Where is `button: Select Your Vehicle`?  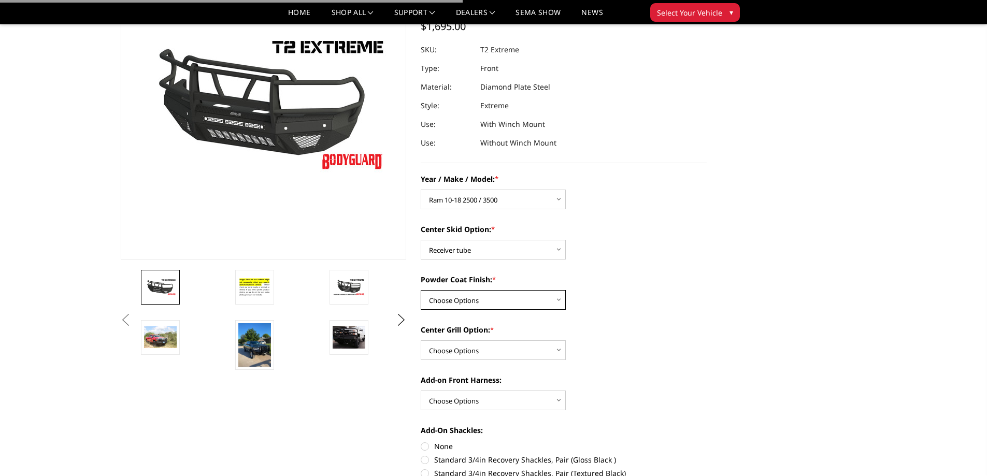
button: Select Your Vehicle is located at coordinates (695, 12).